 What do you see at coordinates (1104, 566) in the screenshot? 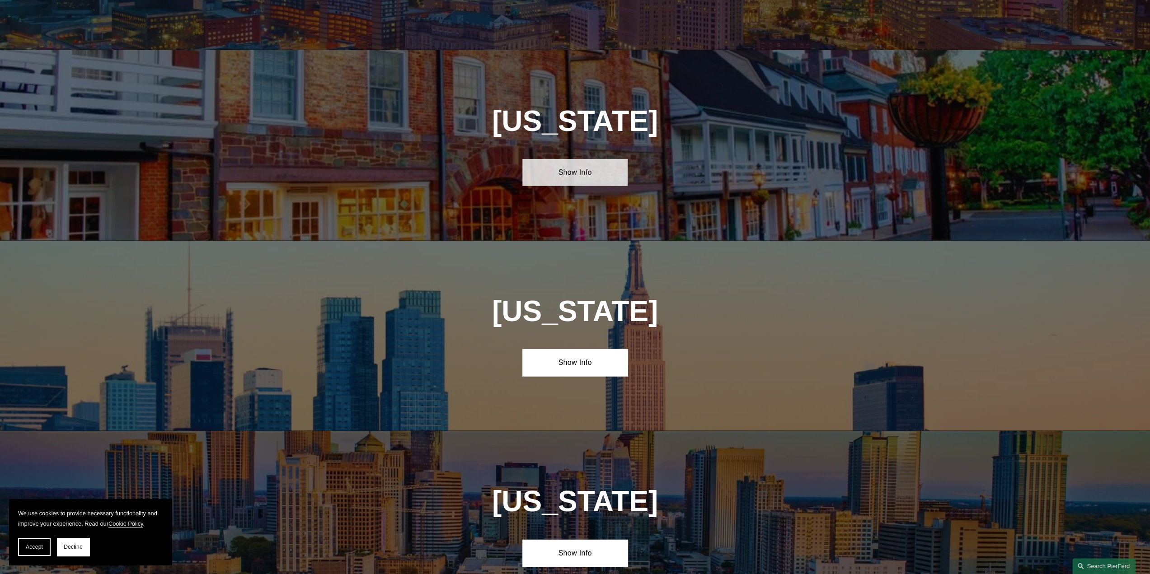
I see `a: Search this site` at bounding box center [1104, 566].